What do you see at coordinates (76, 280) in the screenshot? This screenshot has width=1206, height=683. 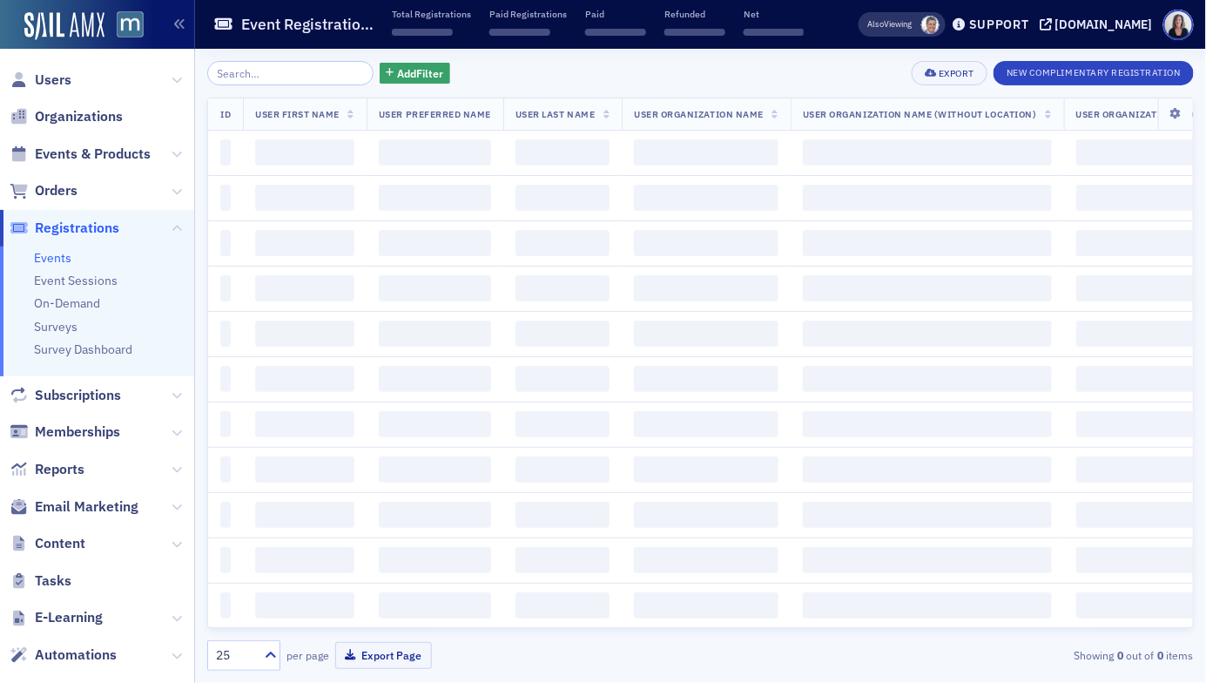 I see `a: Event Sessions` at bounding box center [76, 280].